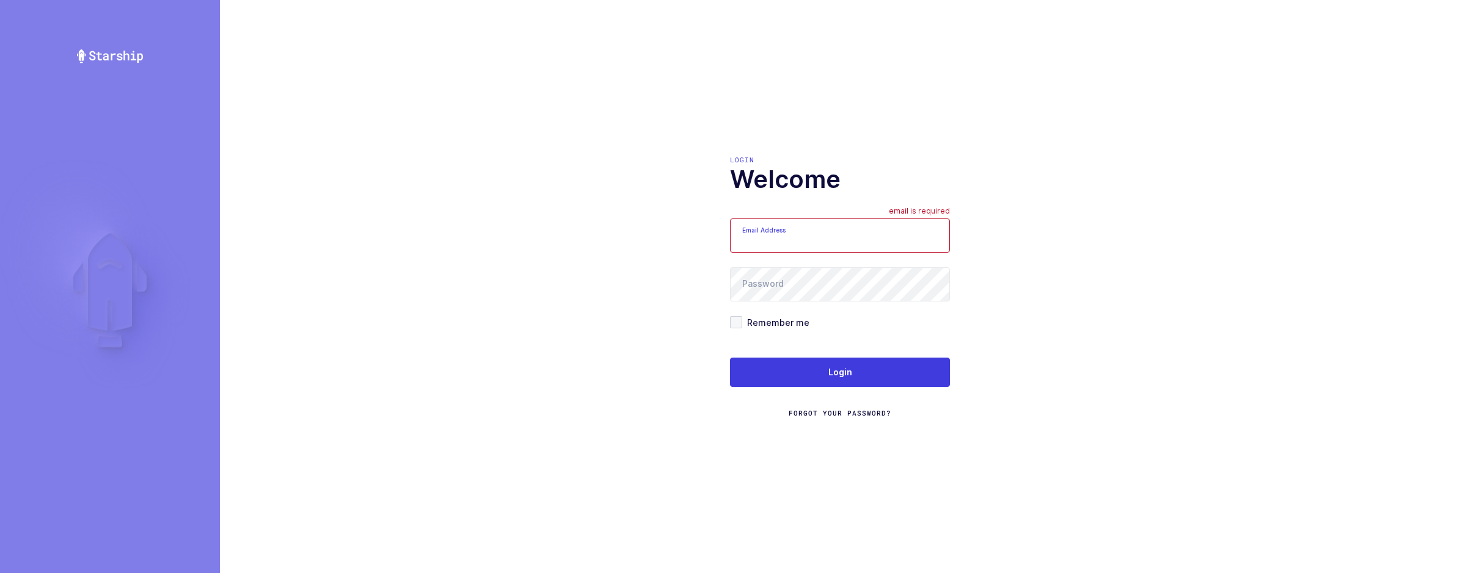  Describe the element at coordinates (840, 285) in the screenshot. I see `input: Password` at that location.